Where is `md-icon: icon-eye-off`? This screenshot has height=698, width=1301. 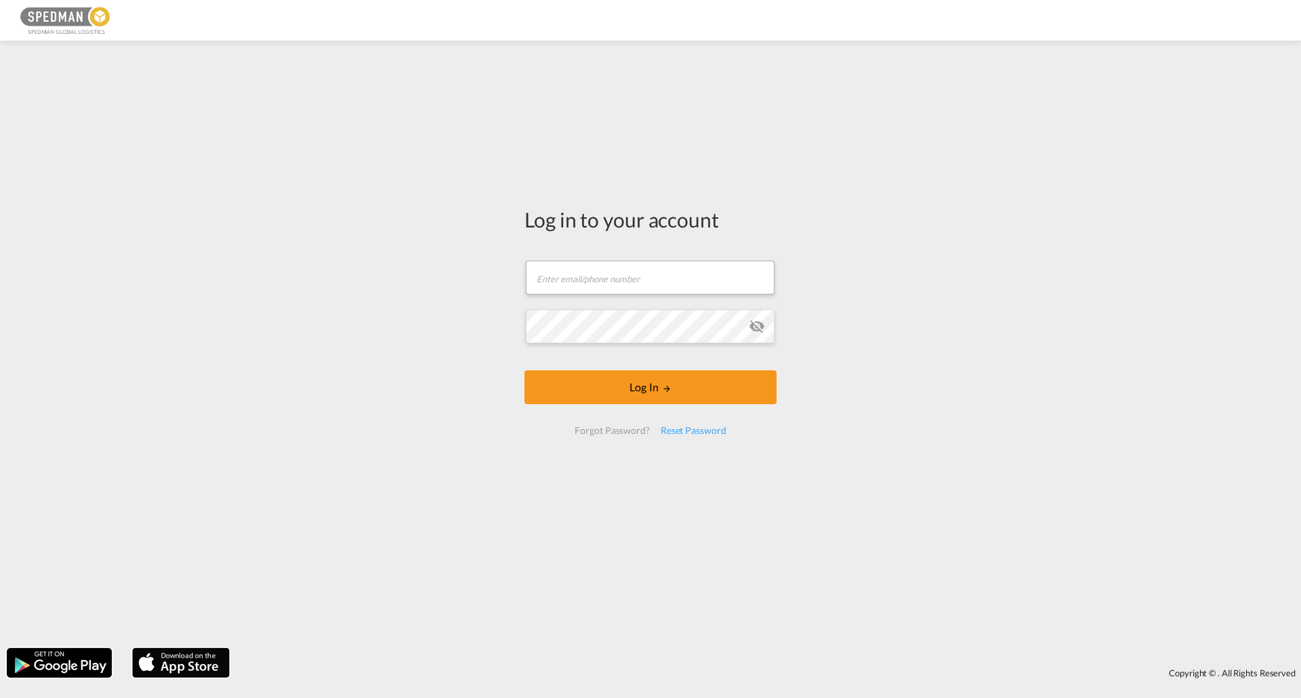
md-icon: icon-eye-off is located at coordinates (757, 326).